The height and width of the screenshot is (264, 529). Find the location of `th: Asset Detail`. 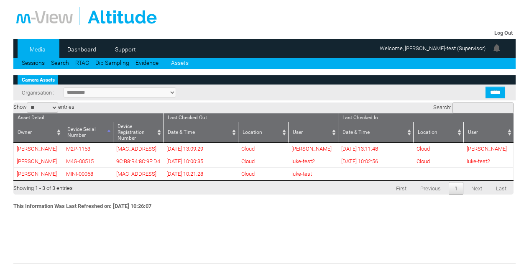

th: Asset Detail is located at coordinates (88, 118).